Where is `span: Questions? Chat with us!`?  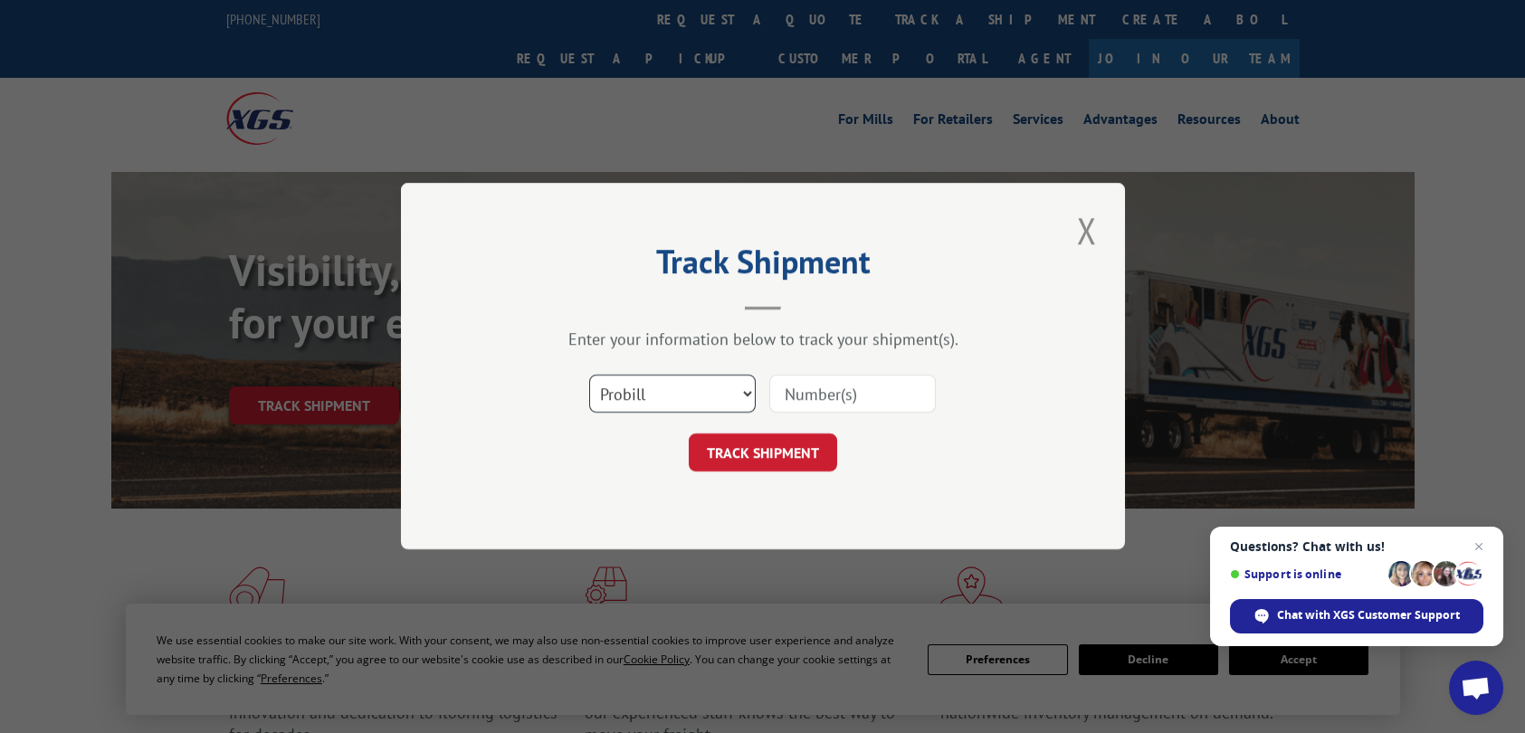
span: Questions? Chat with us! is located at coordinates (1356, 547).